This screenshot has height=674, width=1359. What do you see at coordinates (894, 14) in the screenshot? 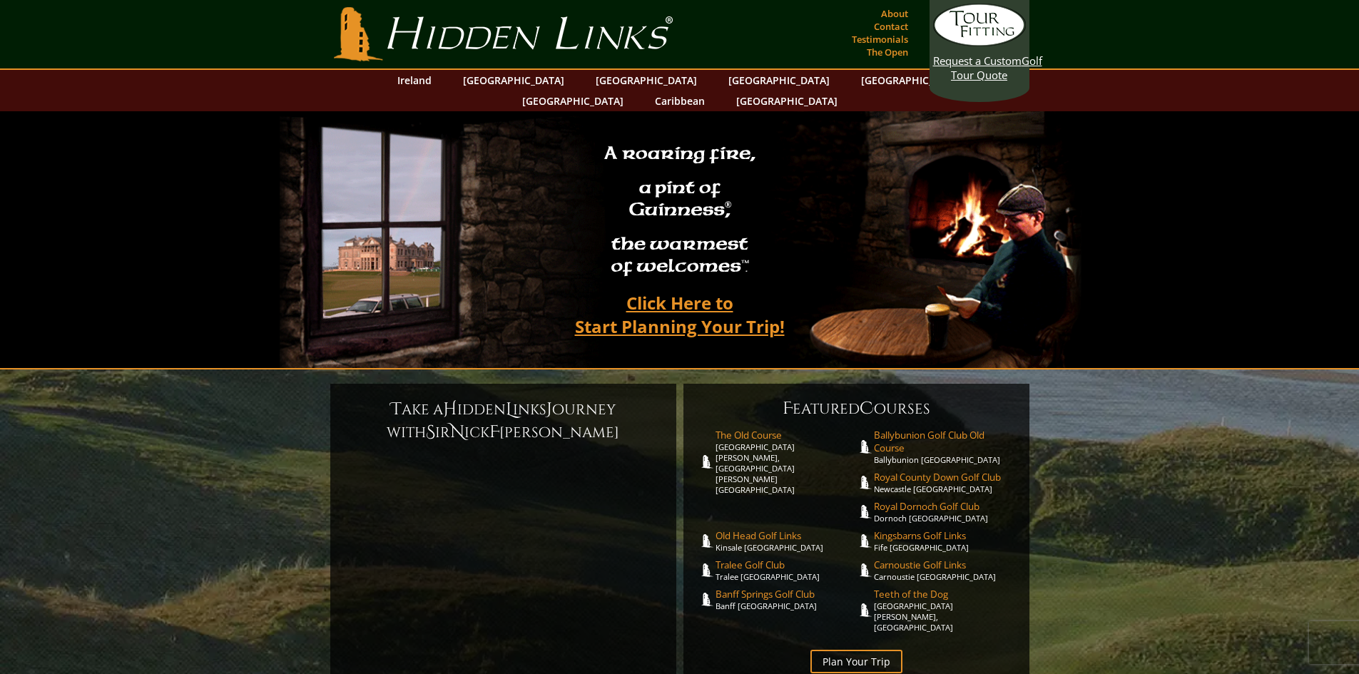
I see `a: About` at bounding box center [894, 14].